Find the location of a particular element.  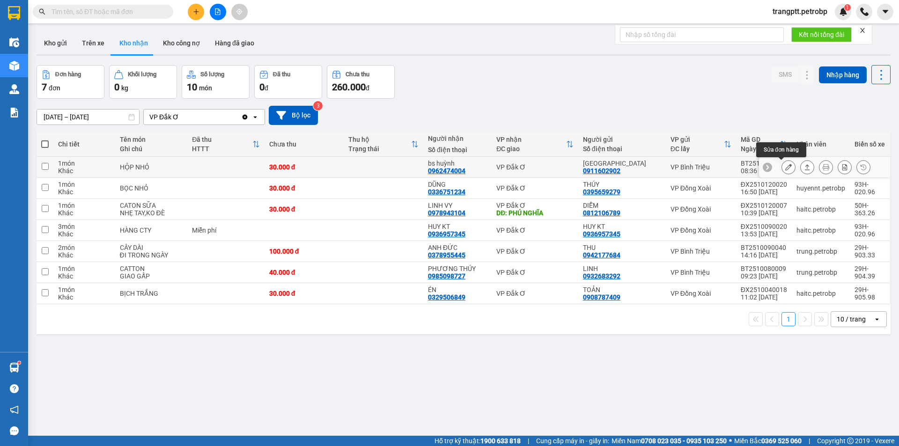

button: Kết nối tổng đài is located at coordinates (821, 35).